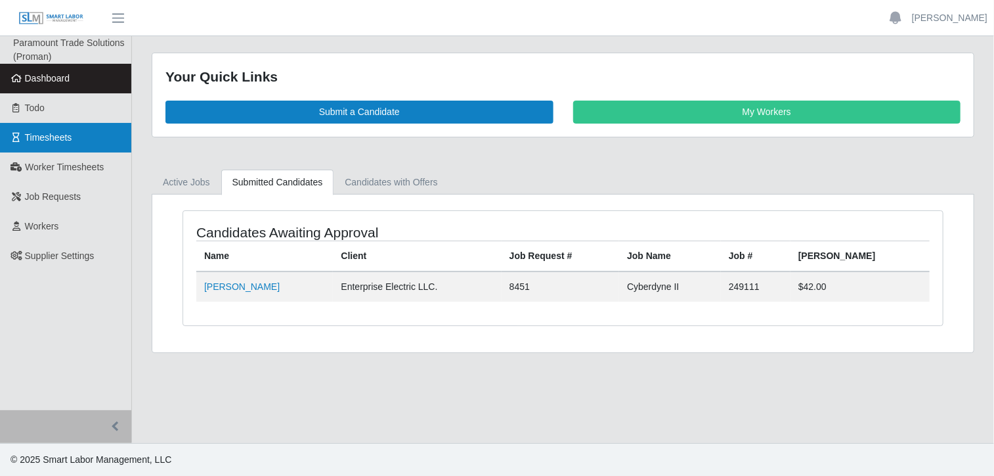 This screenshot has height=476, width=994. What do you see at coordinates (417, 286) in the screenshot?
I see `td: Enterprise Electric LLC.` at bounding box center [417, 286].